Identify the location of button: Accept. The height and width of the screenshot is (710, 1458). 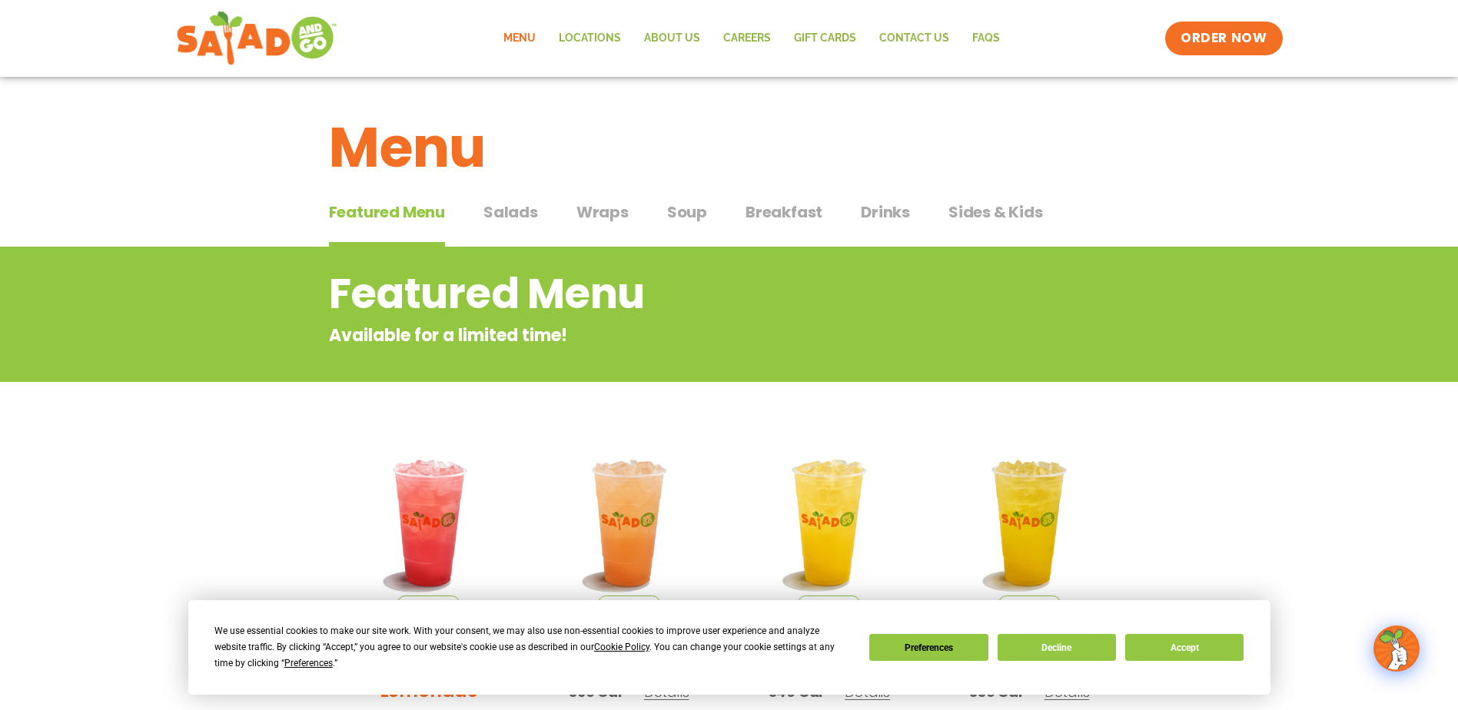
(1184, 647).